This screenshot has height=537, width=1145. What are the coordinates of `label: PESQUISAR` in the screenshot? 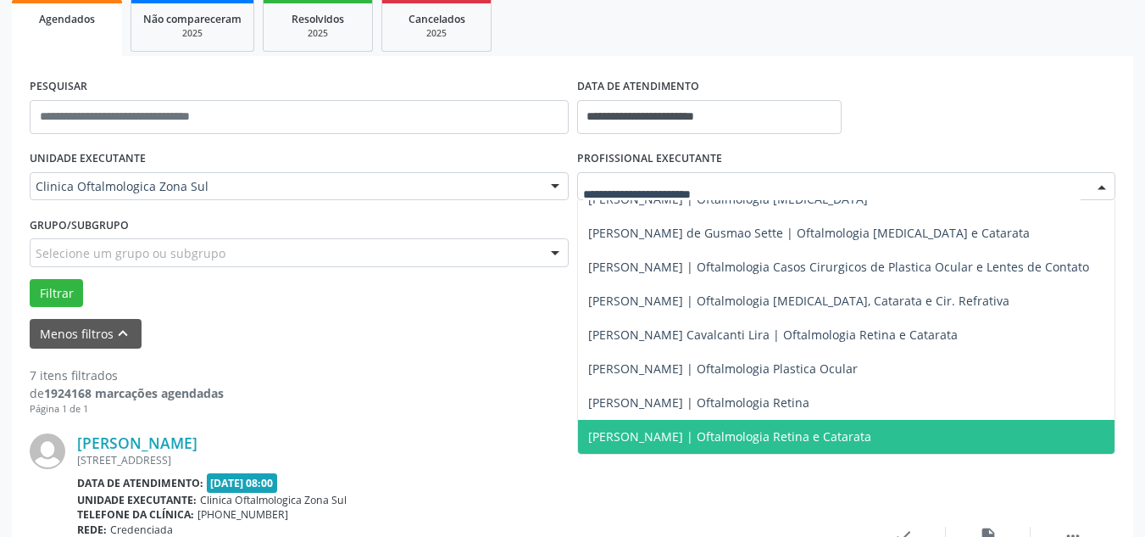 It's located at (58, 86).